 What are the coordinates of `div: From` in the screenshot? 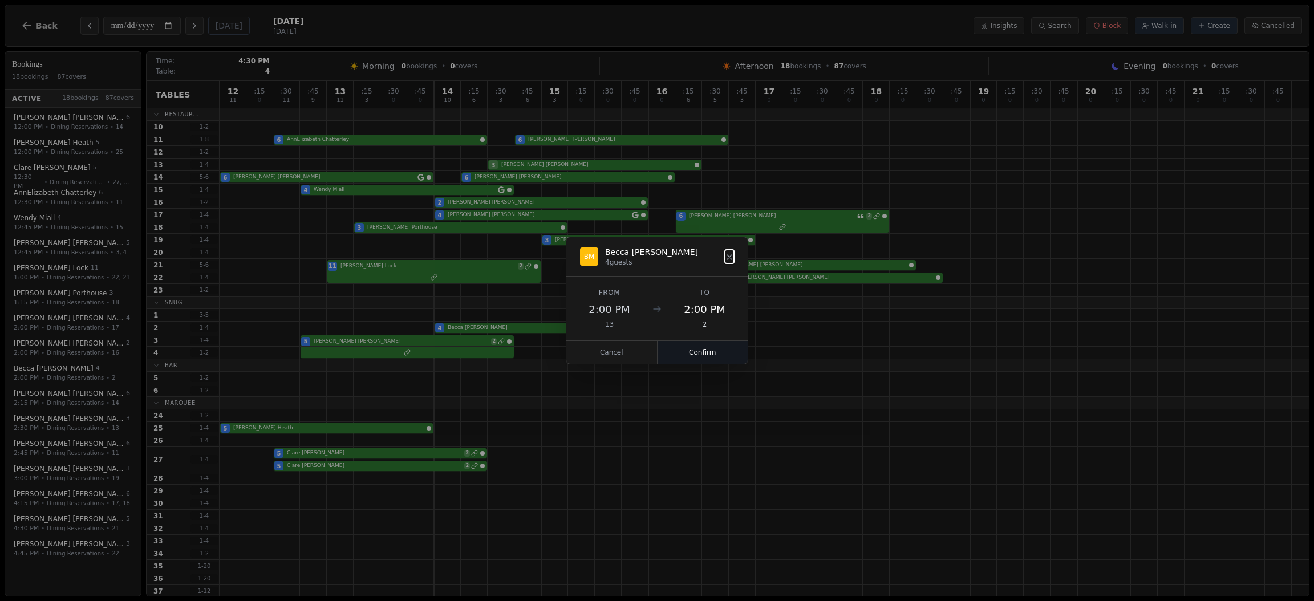 It's located at (609, 293).